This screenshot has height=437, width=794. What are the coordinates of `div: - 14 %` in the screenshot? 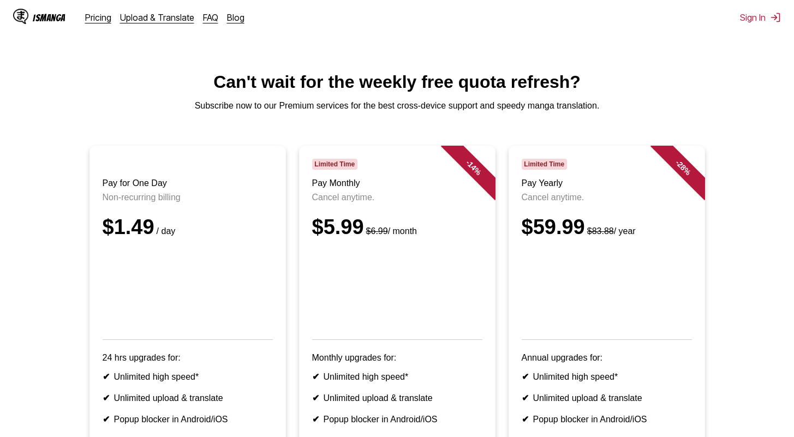 It's located at (473, 168).